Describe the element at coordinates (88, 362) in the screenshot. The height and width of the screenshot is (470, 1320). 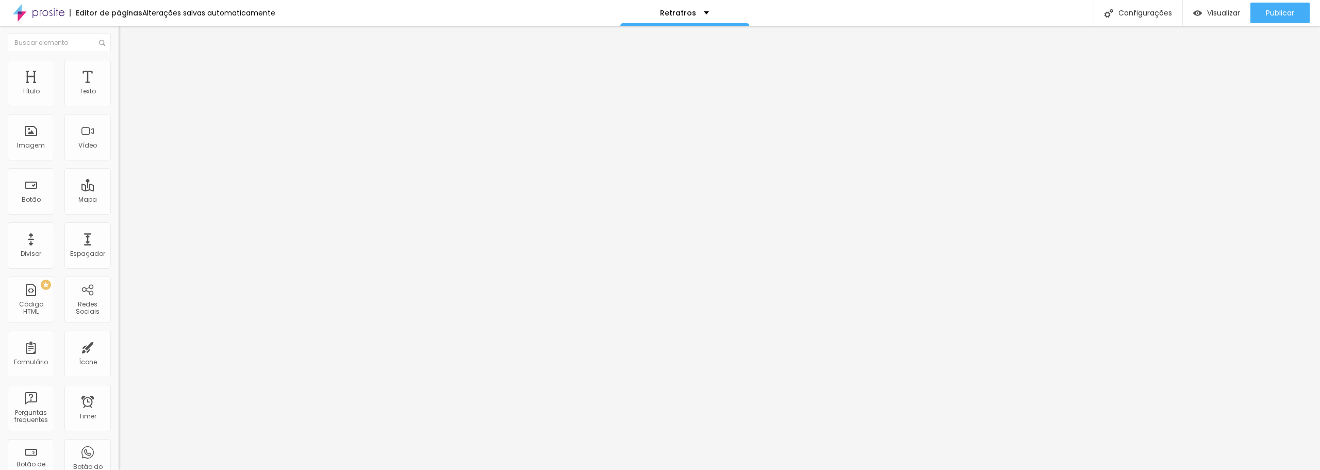
I see `div: Ícone` at that location.